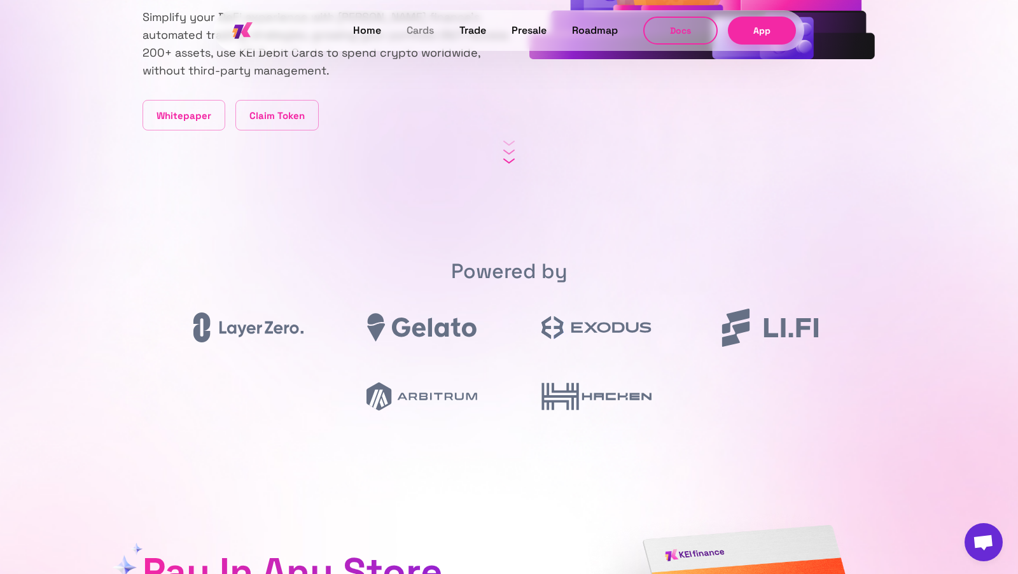 The height and width of the screenshot is (574, 1018). What do you see at coordinates (984, 542) in the screenshot?
I see `div: Open chat` at bounding box center [984, 542].